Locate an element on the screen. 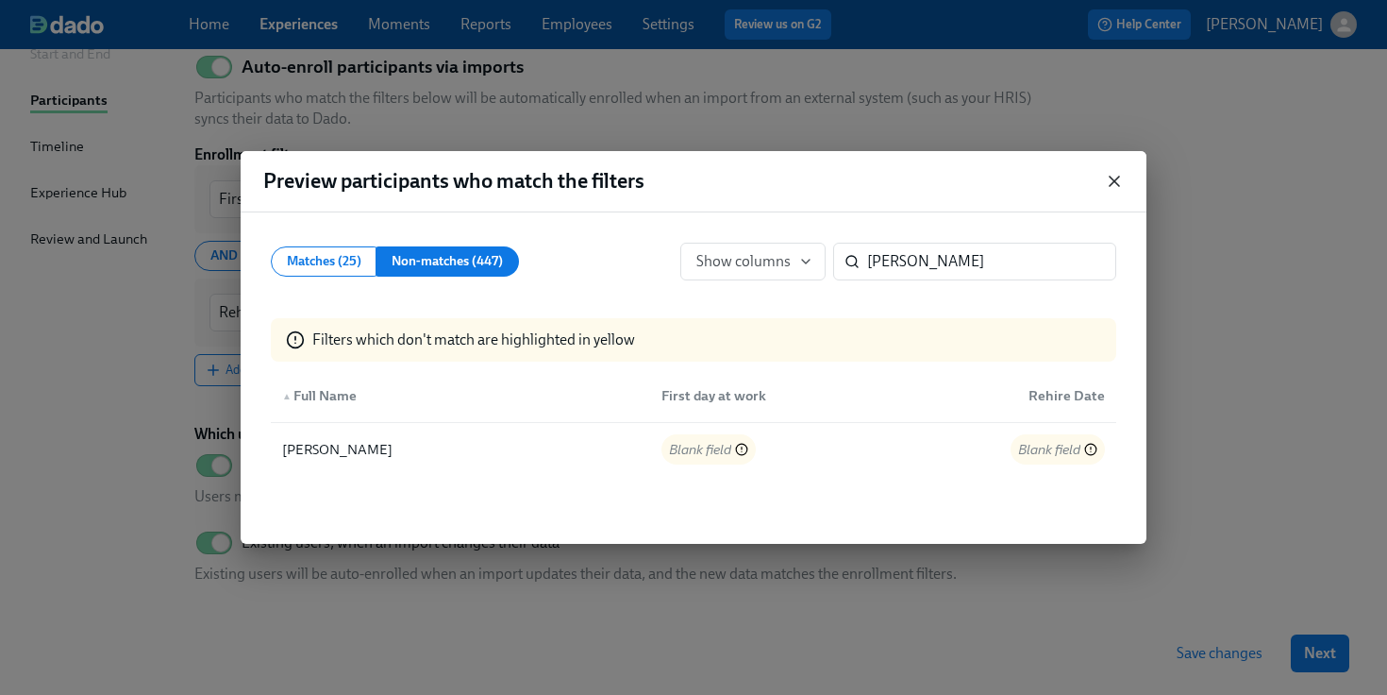 Image resolution: width=1387 pixels, height=695 pixels. p: Filters which don't match are highlighted in yellow is located at coordinates (474, 340).